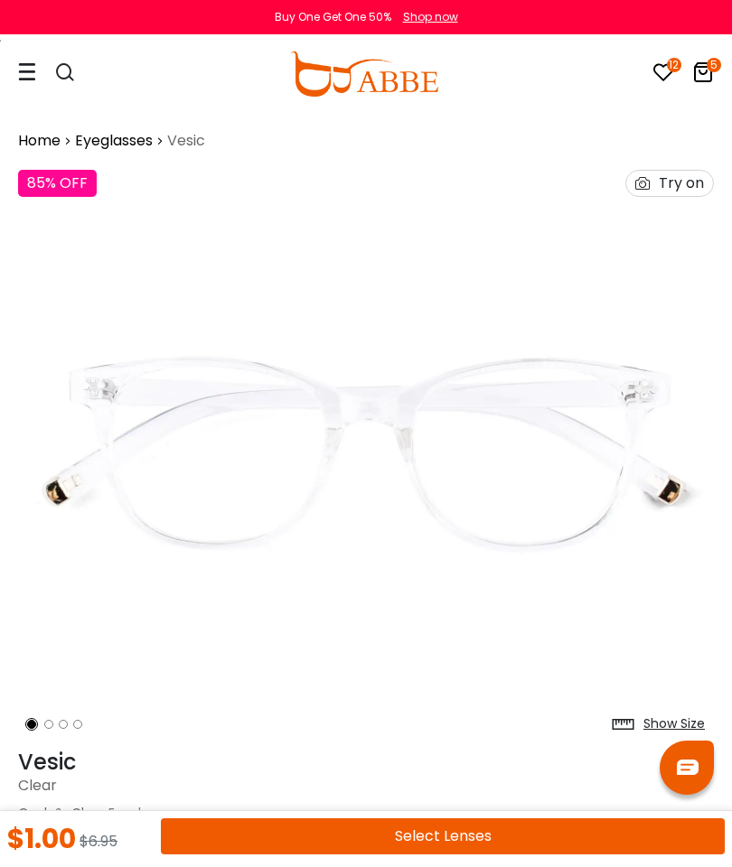 This screenshot has height=867, width=732. I want to click on h1: Vesic, so click(366, 763).